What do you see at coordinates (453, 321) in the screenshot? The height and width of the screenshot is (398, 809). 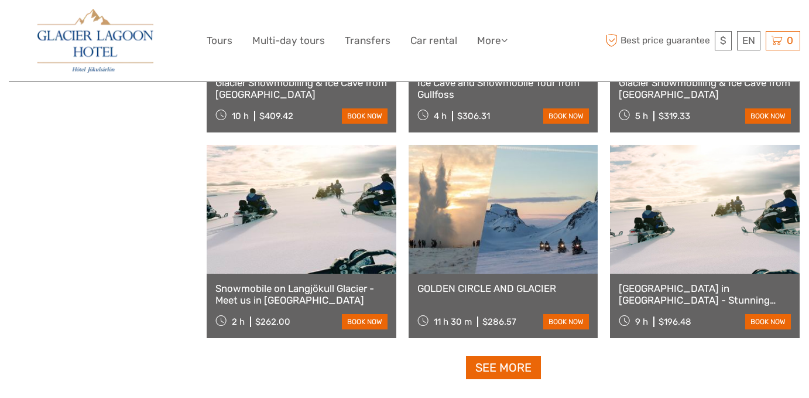 I see `span: 11 h 30 m` at bounding box center [453, 321].